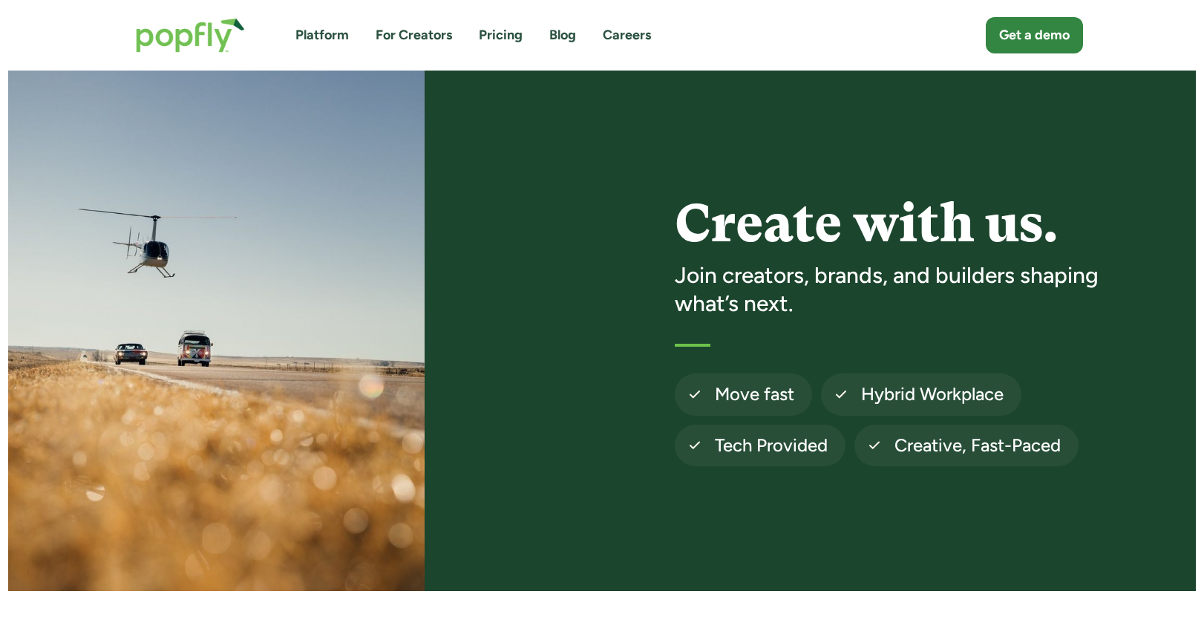 Image resolution: width=1204 pixels, height=617 pixels. Describe the element at coordinates (413, 35) in the screenshot. I see `a: For Creators` at that location.